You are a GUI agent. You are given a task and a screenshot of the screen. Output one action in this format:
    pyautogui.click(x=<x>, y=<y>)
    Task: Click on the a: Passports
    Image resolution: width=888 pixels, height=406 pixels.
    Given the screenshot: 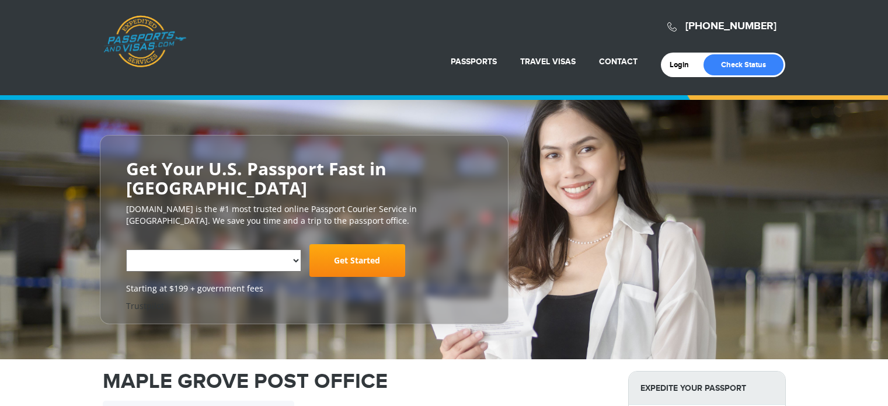 What is the action you would take?
    pyautogui.click(x=473, y=61)
    